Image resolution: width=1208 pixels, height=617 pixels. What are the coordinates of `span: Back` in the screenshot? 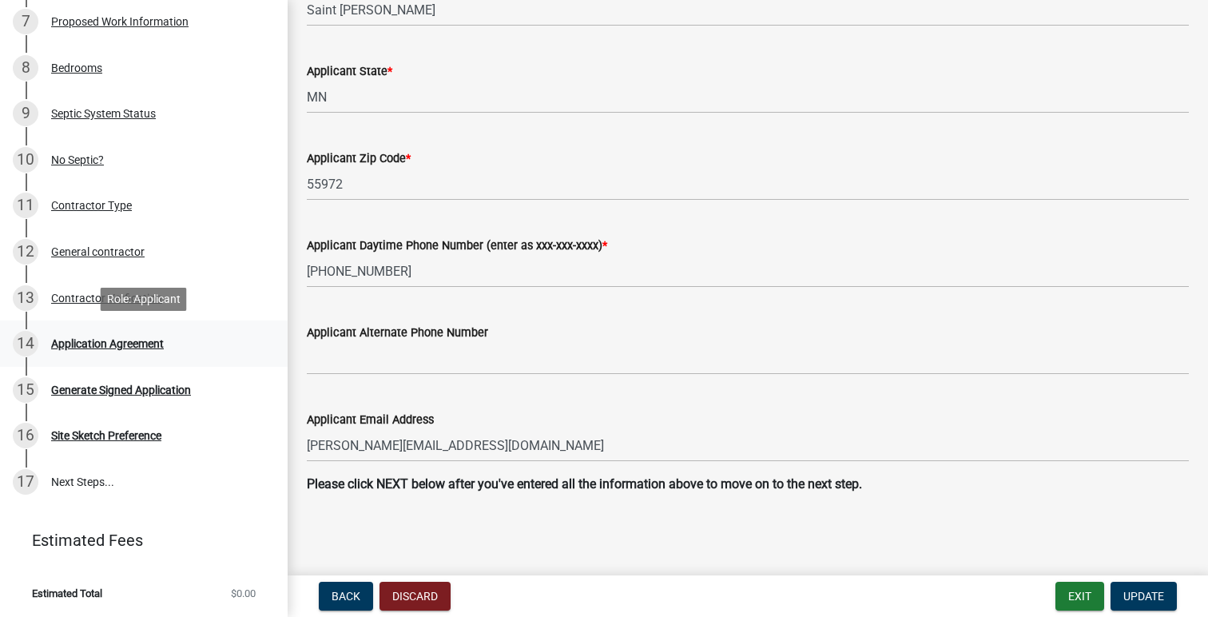 It's located at (346, 596).